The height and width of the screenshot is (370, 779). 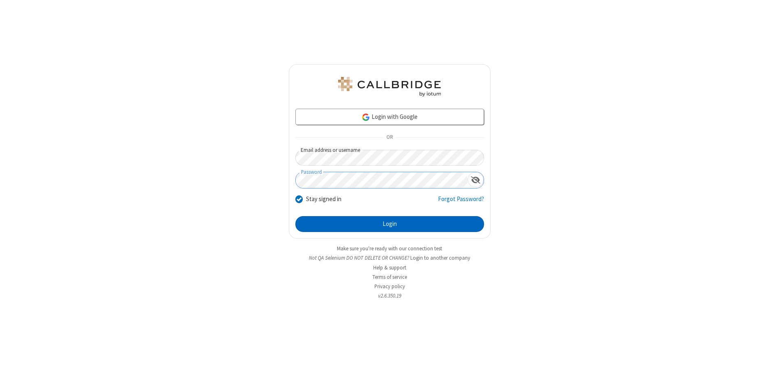 What do you see at coordinates (382, 180) in the screenshot?
I see `input: Password` at bounding box center [382, 180].